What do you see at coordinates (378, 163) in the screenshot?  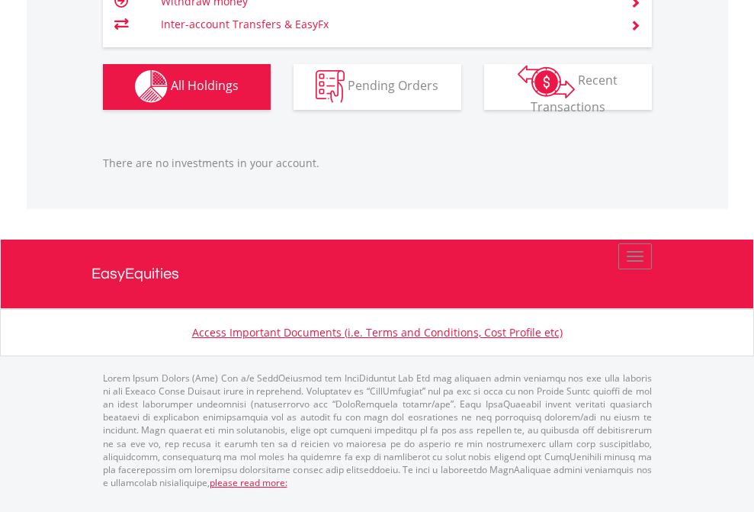 I see `p: There are no investments in your account.` at bounding box center [378, 163].